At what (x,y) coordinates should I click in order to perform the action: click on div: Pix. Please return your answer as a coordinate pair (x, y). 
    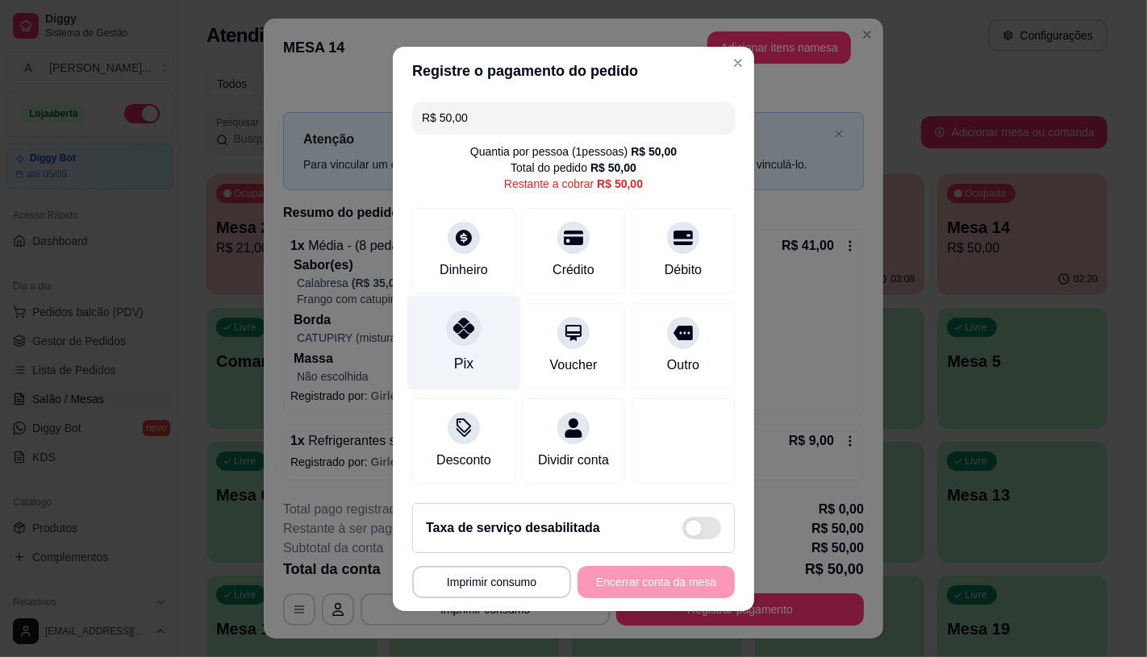
    Looking at the image, I should click on (464, 364).